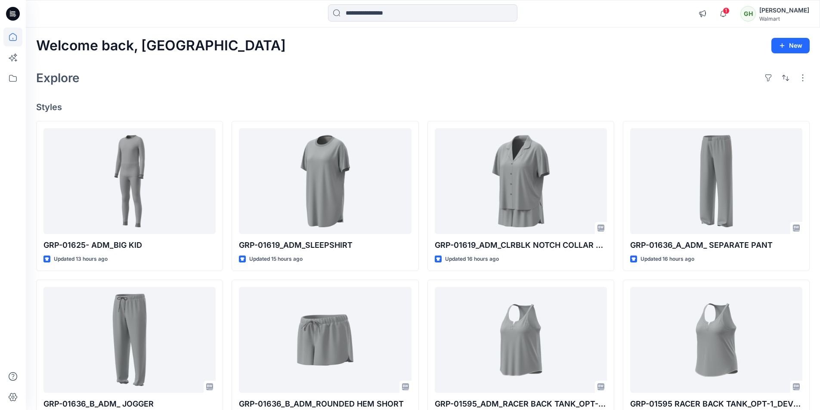  What do you see at coordinates (325, 245) in the screenshot?
I see `p: GRP-01619_ADM_SLEEPSHIRT` at bounding box center [325, 245].